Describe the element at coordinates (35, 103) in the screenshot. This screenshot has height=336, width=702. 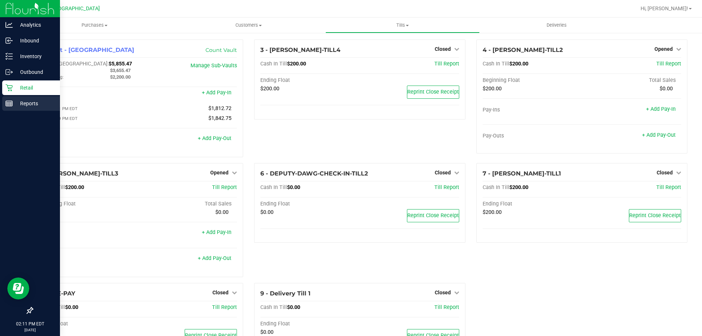
I see `p: Reports` at that location.